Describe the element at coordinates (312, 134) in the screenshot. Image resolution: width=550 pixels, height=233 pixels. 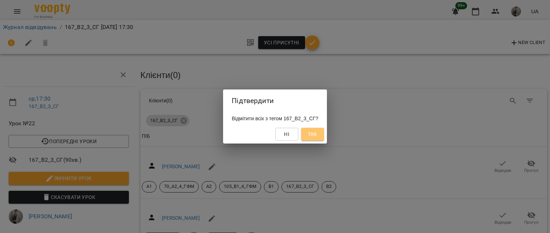
I see `button: Так` at that location.